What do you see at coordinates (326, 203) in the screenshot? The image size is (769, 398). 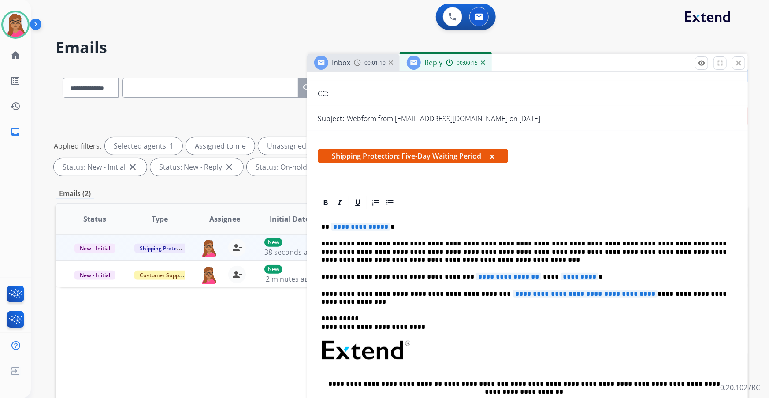 I see `div: Bold` at bounding box center [326, 203].